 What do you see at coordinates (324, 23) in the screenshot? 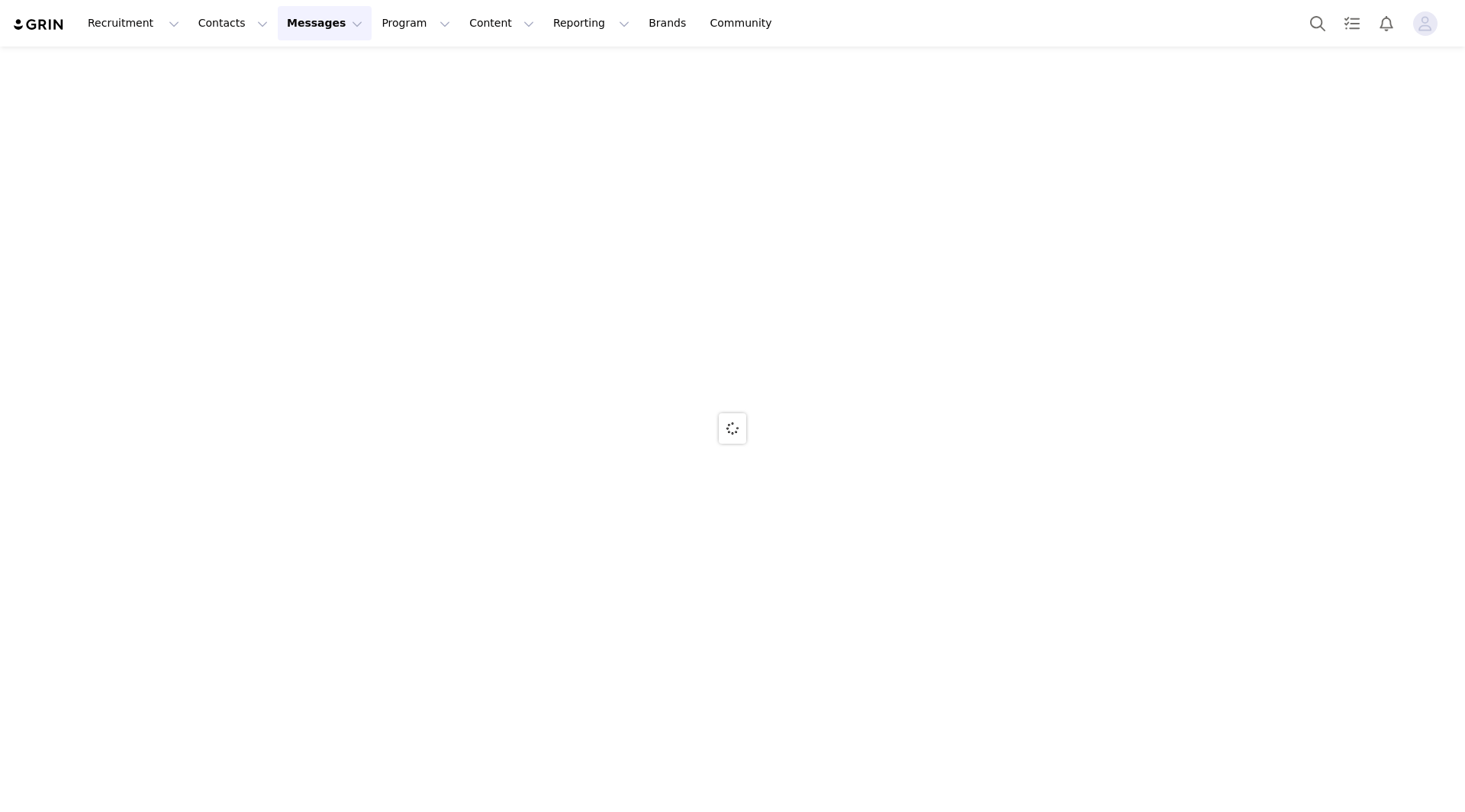
I see `button: Messages` at bounding box center [324, 23].